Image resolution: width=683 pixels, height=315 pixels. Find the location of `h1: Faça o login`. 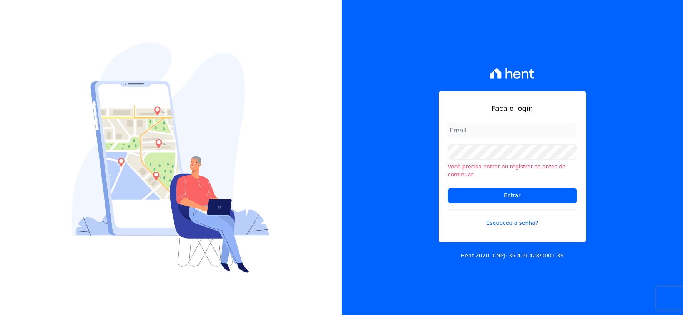

h1: Faça o login is located at coordinates (512, 108).